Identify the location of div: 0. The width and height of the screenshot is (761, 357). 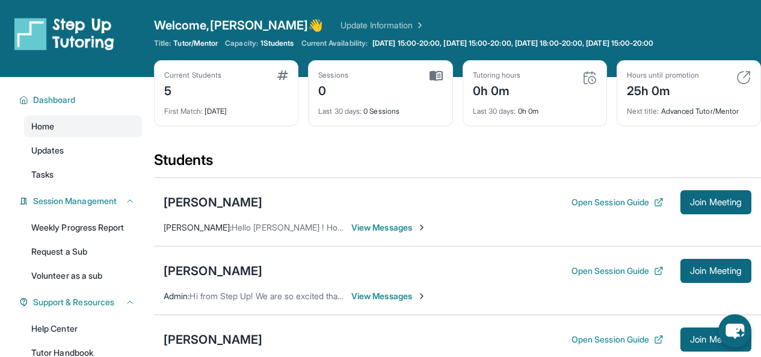
(333, 90).